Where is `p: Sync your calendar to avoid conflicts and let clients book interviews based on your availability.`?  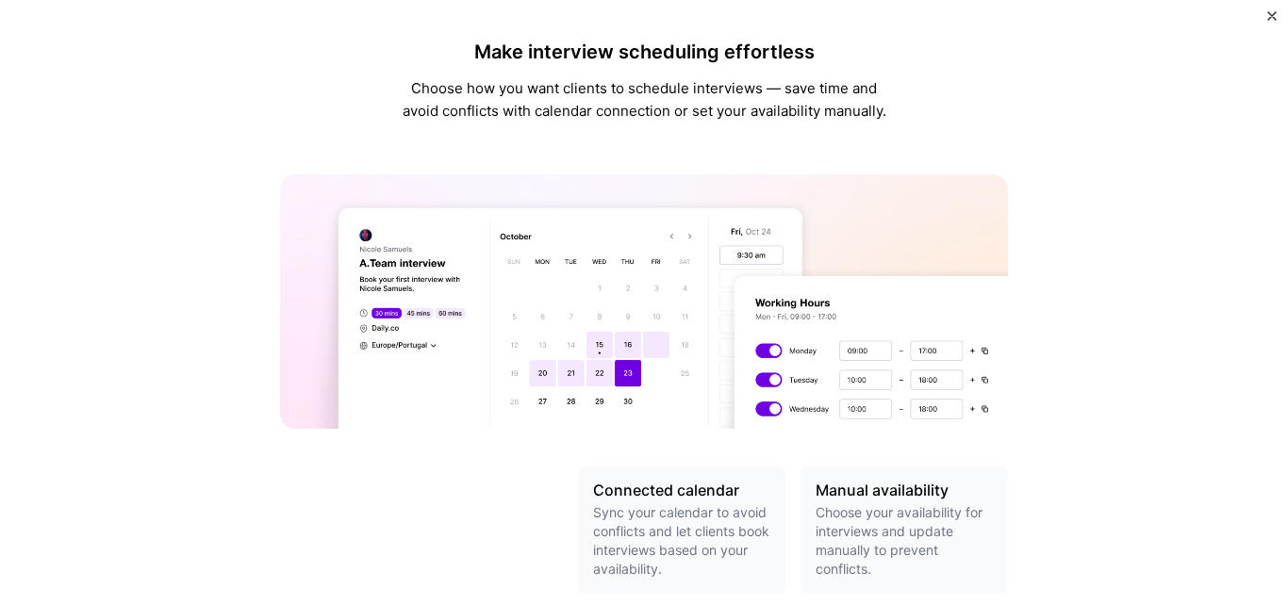
p: Sync your calendar to avoid conflicts and let clients book interviews based on your availability. is located at coordinates (681, 541).